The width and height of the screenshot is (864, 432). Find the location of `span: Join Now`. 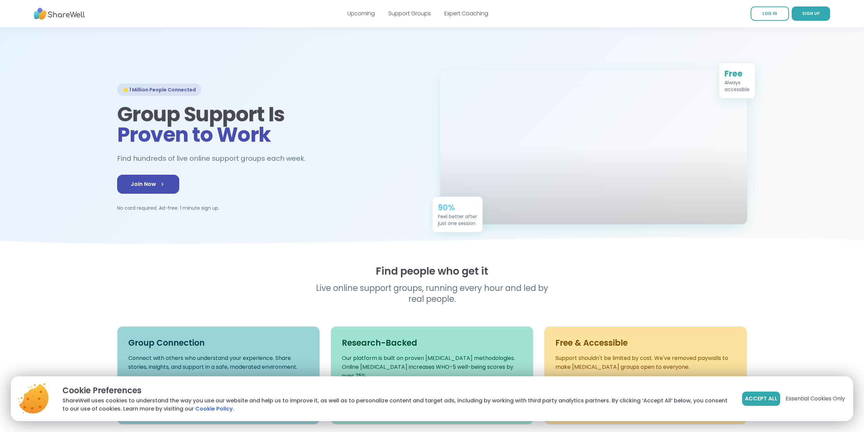

span: Join Now is located at coordinates (148, 184).